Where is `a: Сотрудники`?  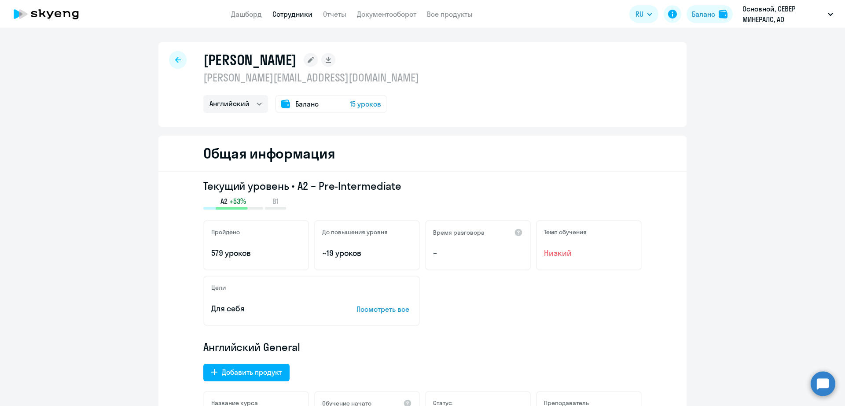
a: Сотрудники is located at coordinates (292, 14).